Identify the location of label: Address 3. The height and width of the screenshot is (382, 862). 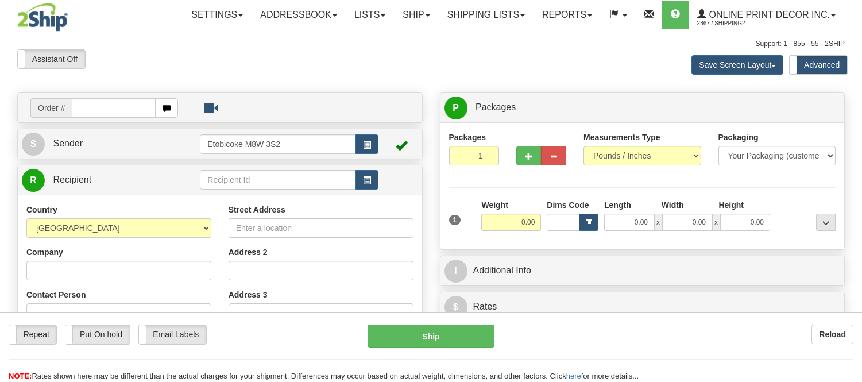
(248, 295).